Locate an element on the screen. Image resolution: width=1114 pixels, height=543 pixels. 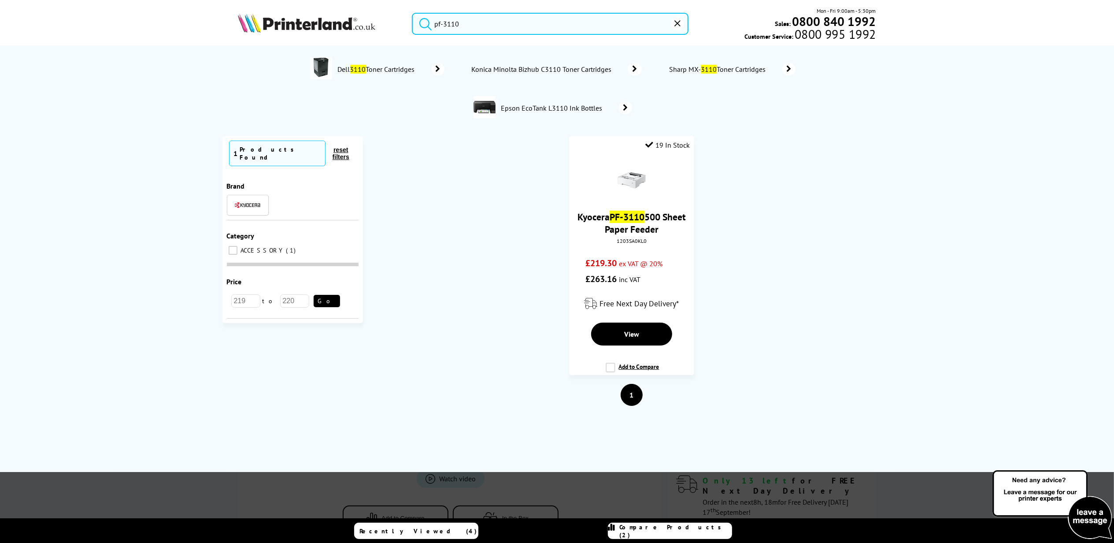
input: ACCESSORY 1 is located at coordinates (233, 250).